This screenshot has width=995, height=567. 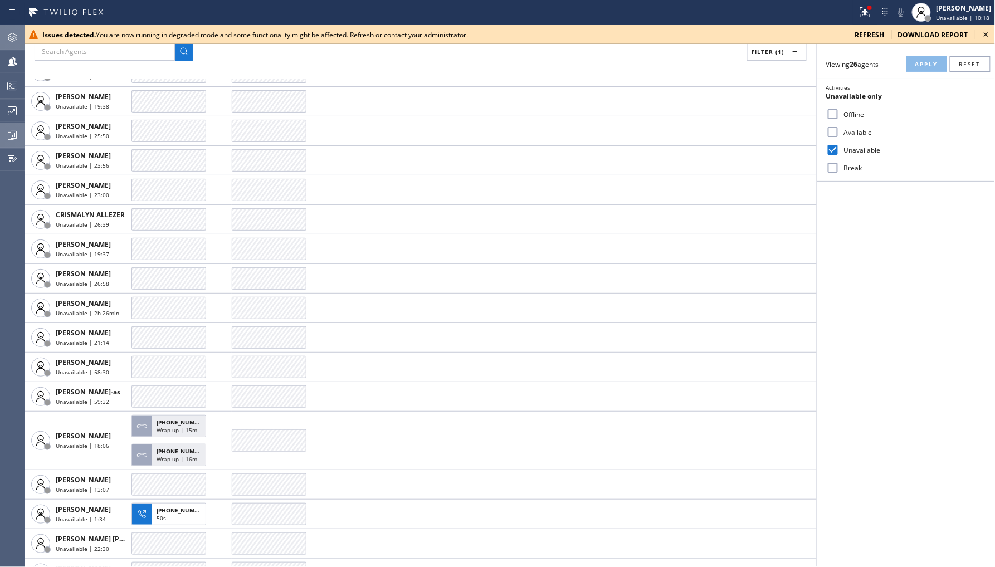 What do you see at coordinates (854, 96) in the screenshot?
I see `span: Unavailable only` at bounding box center [854, 96].